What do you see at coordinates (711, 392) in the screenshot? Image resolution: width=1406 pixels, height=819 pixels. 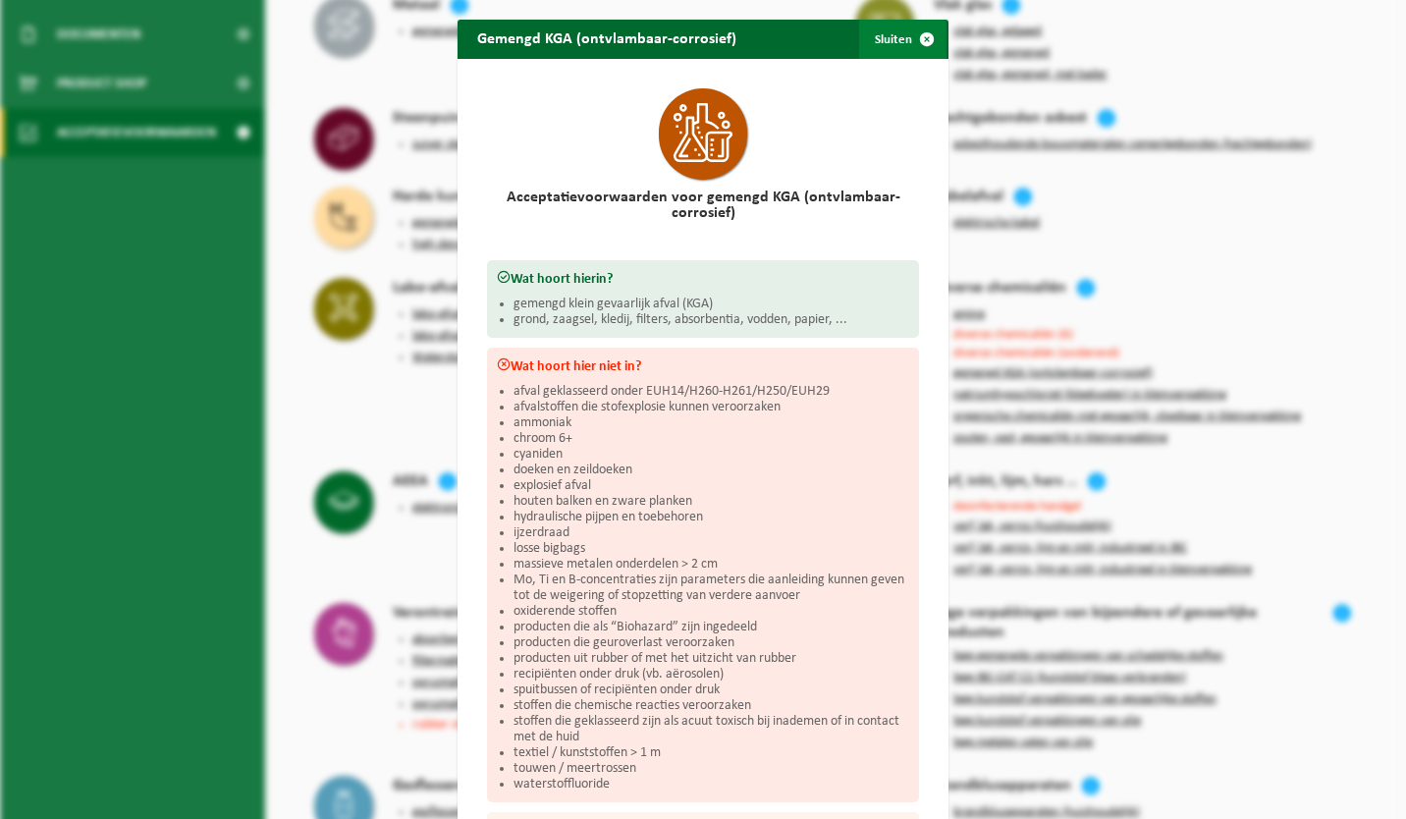 I see `li: afval geklasseerd onder EUH14/H260-H261/H250/EUH29` at bounding box center [711, 392].